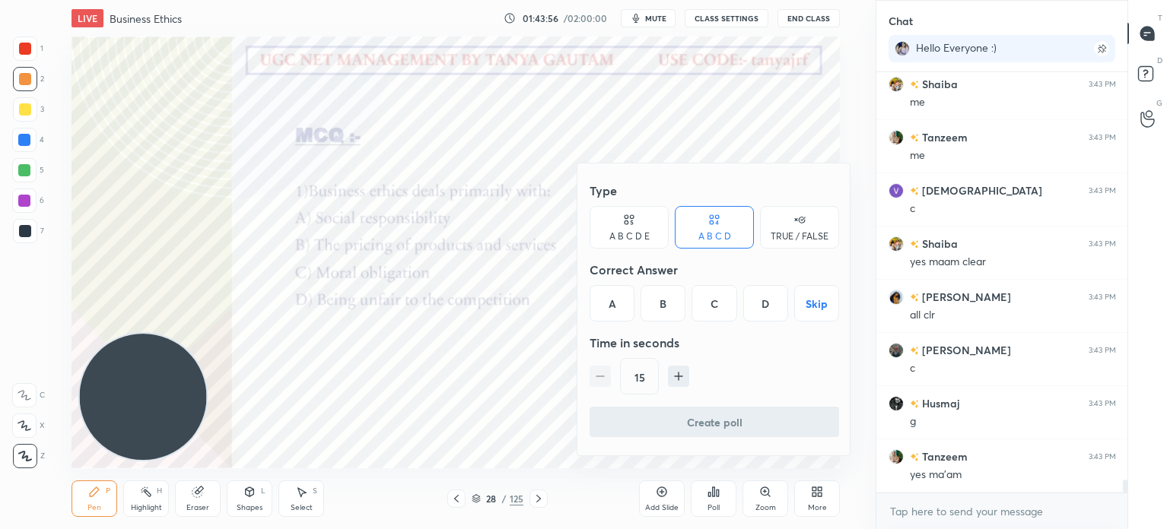 The image size is (1167, 529). Describe the element at coordinates (714, 304) in the screenshot. I see `div: C` at that location.